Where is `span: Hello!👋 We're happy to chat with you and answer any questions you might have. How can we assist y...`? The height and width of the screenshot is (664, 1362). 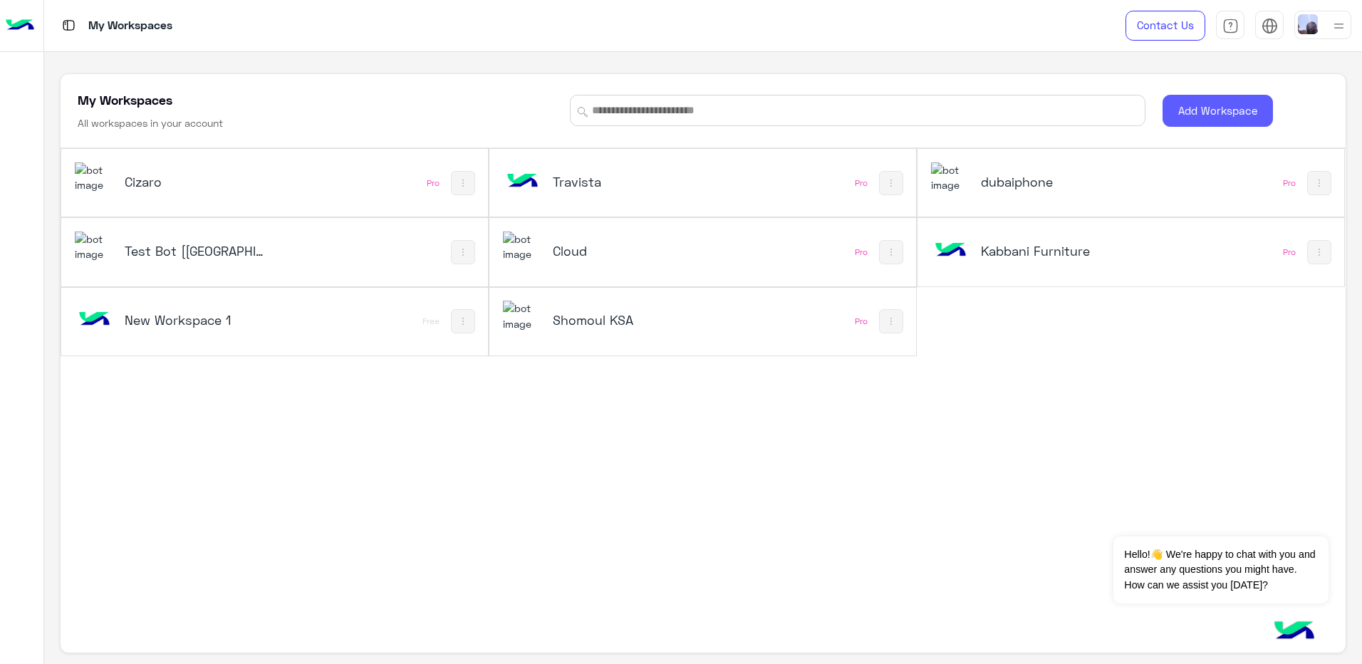 span: Hello!👋 We're happy to chat with you and answer any questions you might have. How can we assist y... is located at coordinates (1220, 570).